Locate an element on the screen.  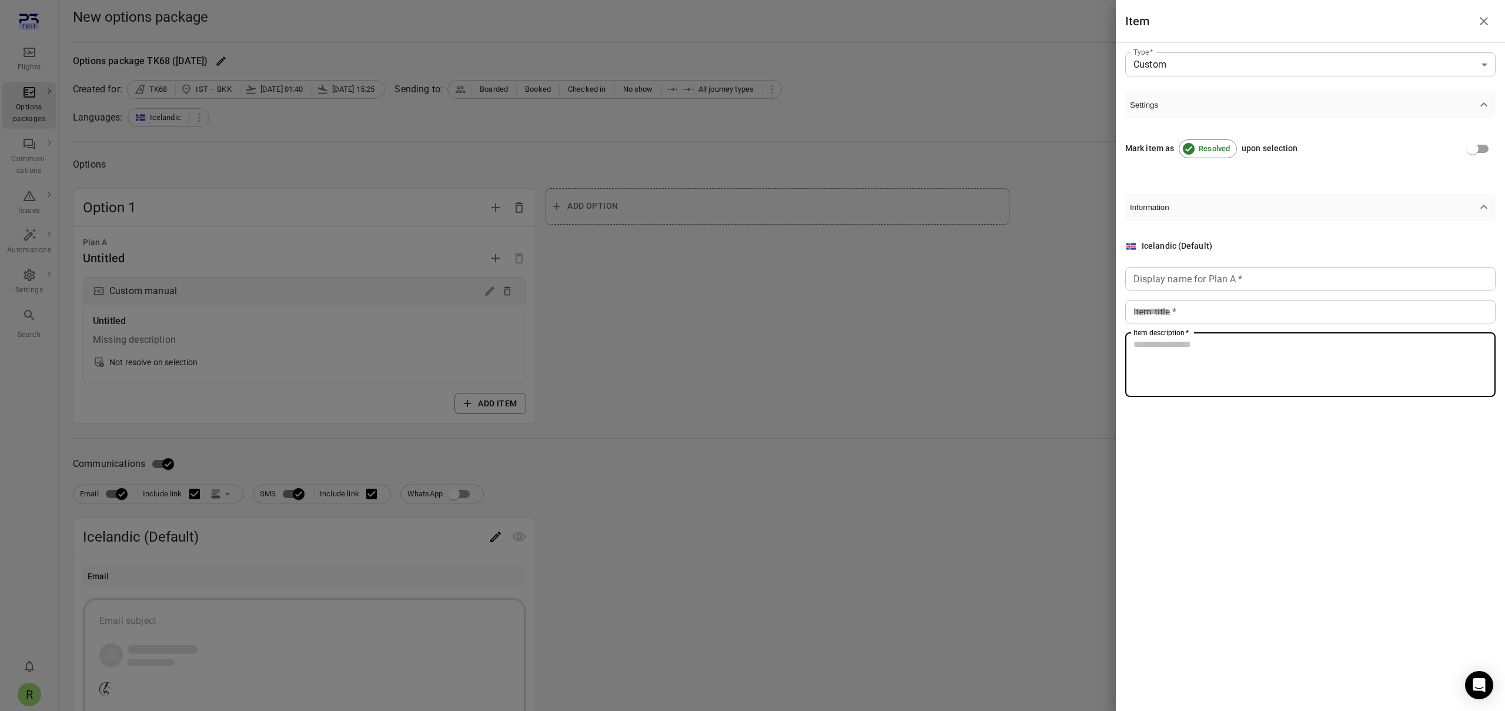
label: Type is located at coordinates (1144, 52).